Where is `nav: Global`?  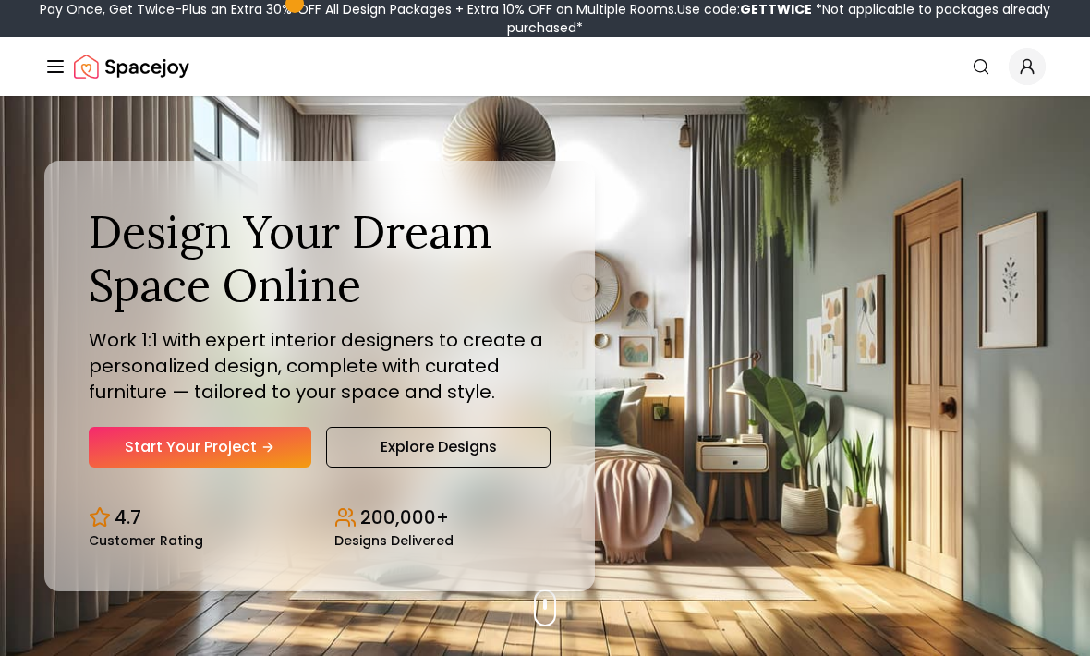
nav: Global is located at coordinates (545, 67).